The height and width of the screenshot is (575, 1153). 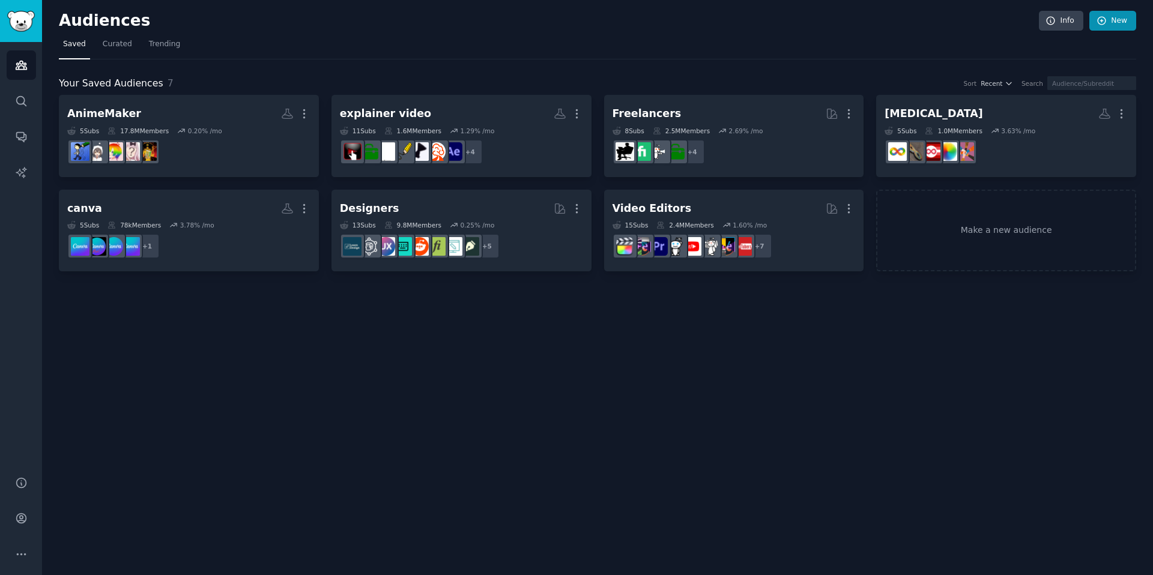 What do you see at coordinates (478, 225) in the screenshot?
I see `div: 0.25 % /mo` at bounding box center [478, 225].